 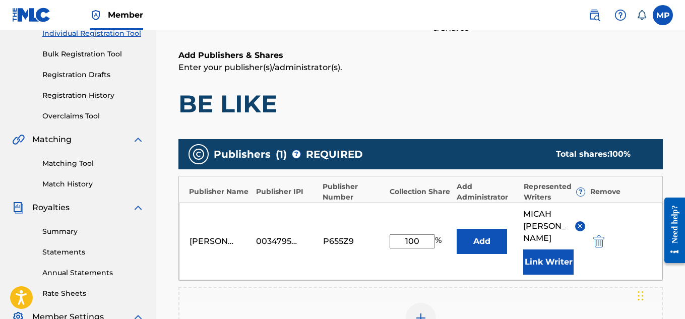 What do you see at coordinates (18, 140) in the screenshot?
I see `img: Matching` at bounding box center [18, 140].